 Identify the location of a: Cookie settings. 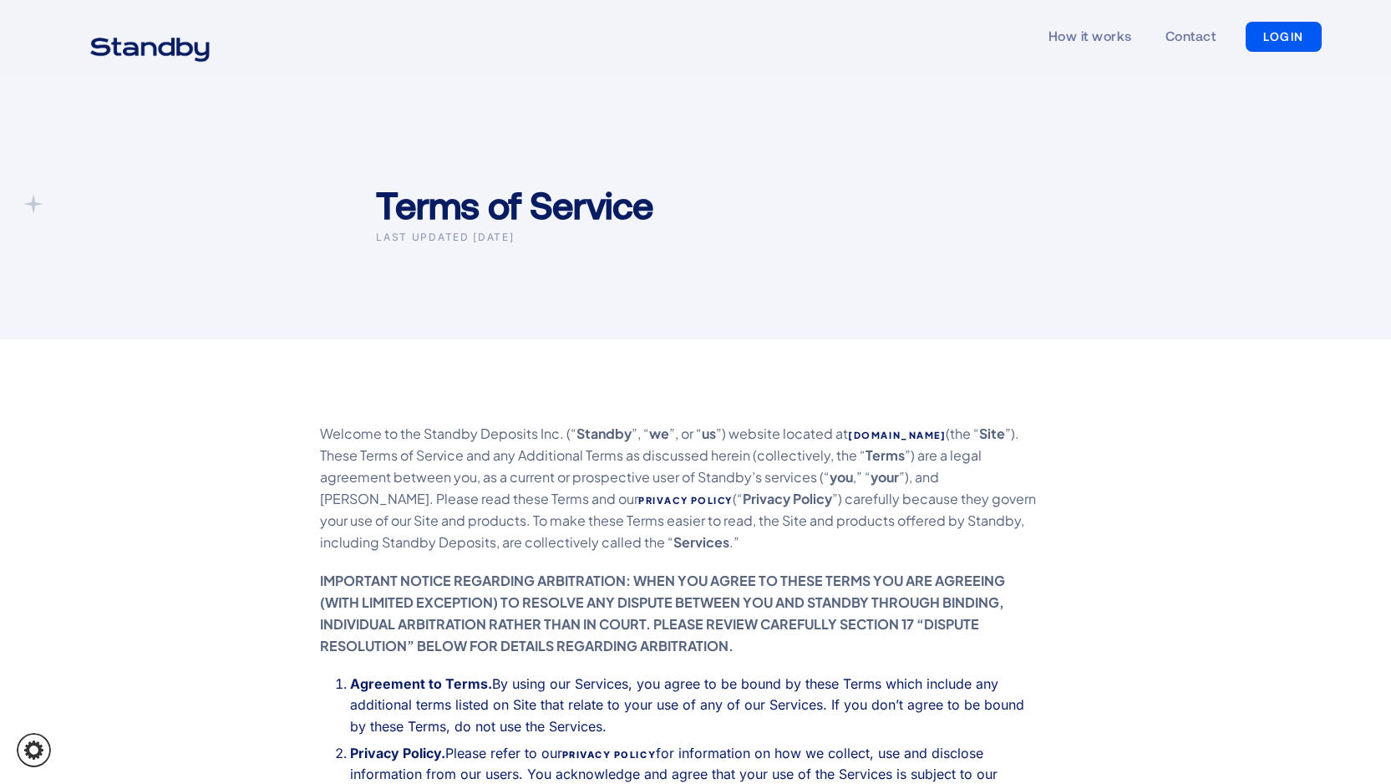
(33, 749).